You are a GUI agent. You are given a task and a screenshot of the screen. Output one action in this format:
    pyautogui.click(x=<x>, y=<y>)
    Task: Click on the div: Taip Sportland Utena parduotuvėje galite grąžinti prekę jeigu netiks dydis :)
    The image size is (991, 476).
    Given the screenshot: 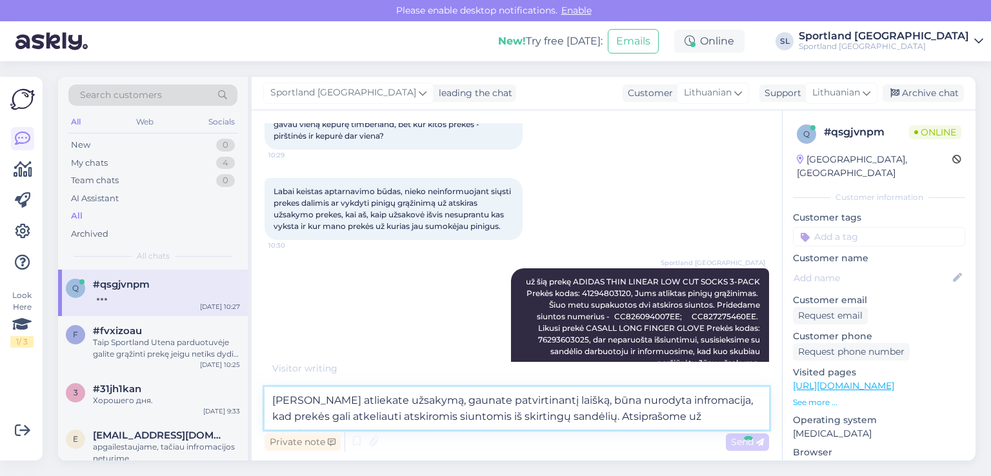 What is the action you would take?
    pyautogui.click(x=167, y=349)
    